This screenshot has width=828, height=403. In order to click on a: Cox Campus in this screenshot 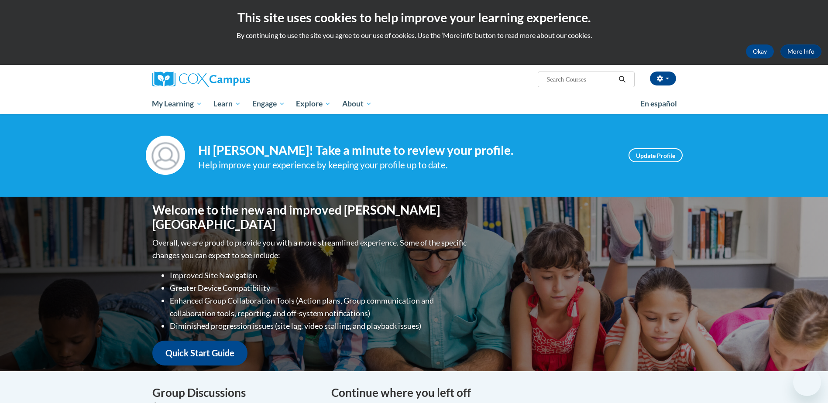, I will do `click(235, 79)`.